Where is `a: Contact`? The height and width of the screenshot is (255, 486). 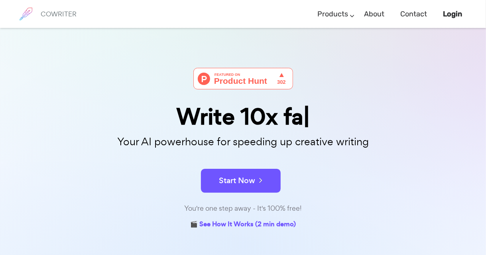 a: Contact is located at coordinates (413, 14).